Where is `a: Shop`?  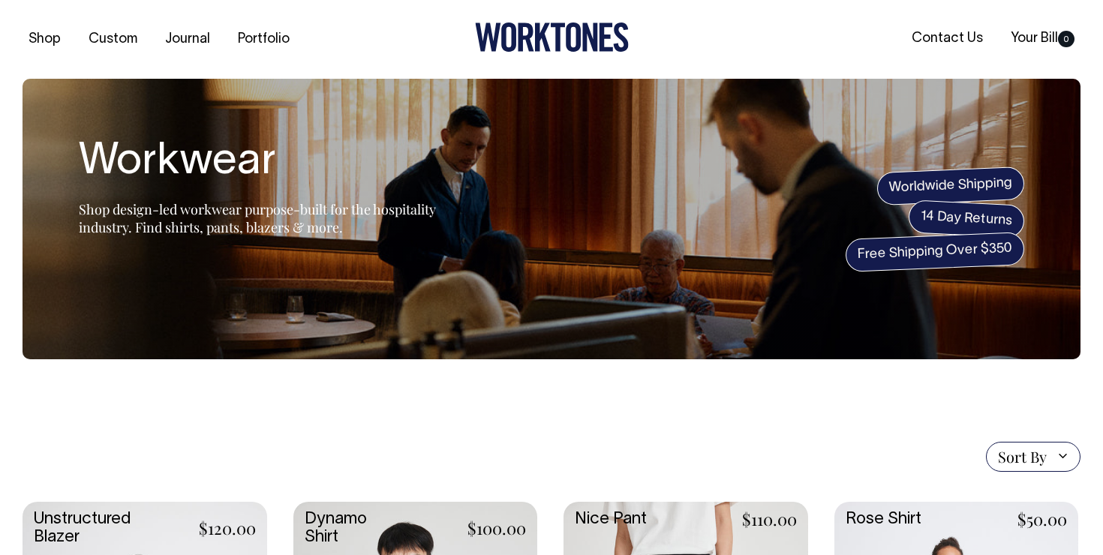
a: Shop is located at coordinates (44, 39).